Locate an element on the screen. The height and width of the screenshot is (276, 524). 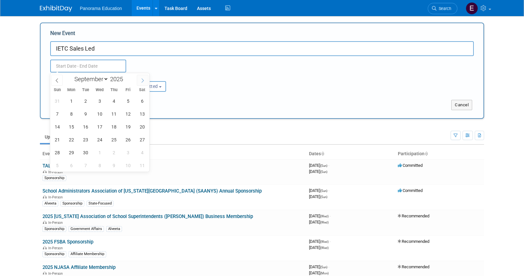
span: September 26, 2025 is located at coordinates (128, 139).